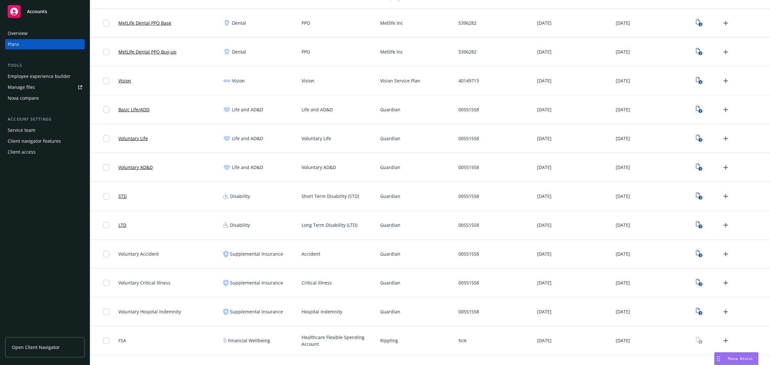 This screenshot has height=365, width=770. What do you see at coordinates (719, 359) in the screenshot?
I see `div: Drag to move` at bounding box center [719, 359].